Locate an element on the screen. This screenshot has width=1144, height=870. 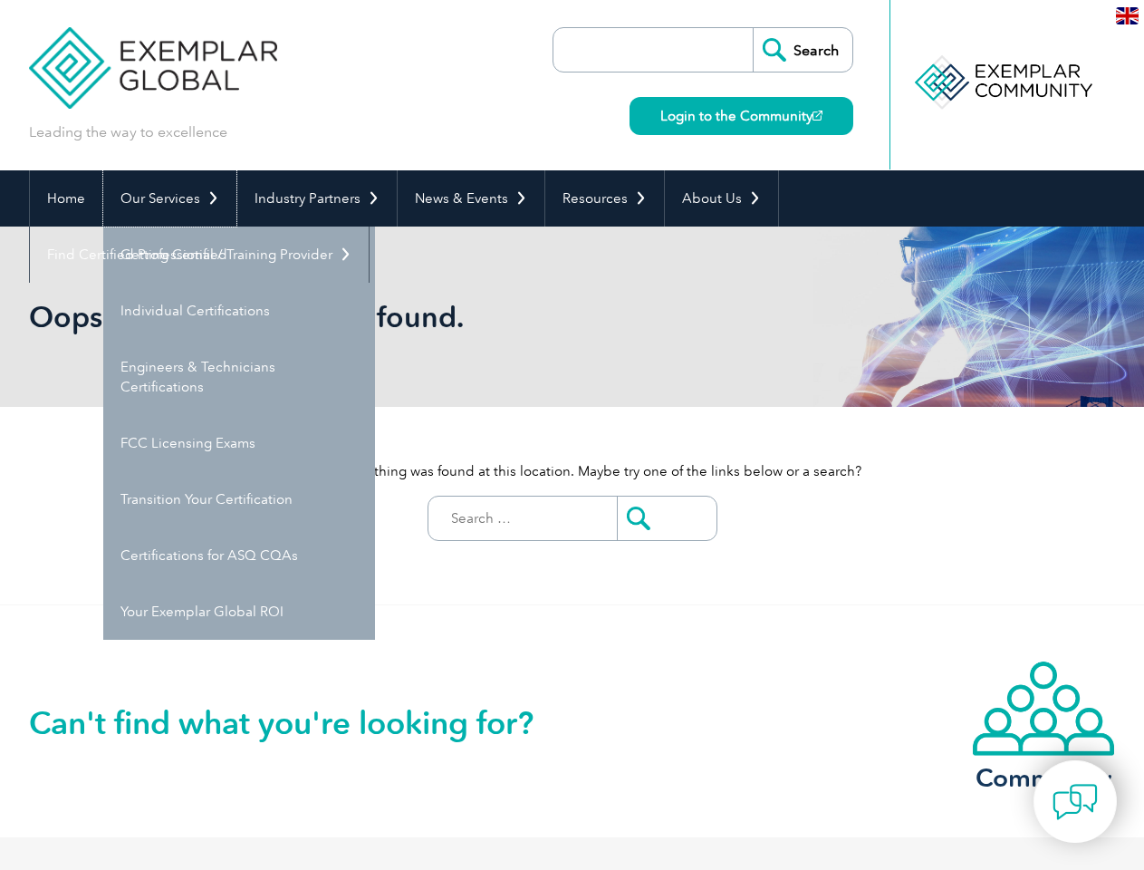
img: open_square.png is located at coordinates (817, 115).